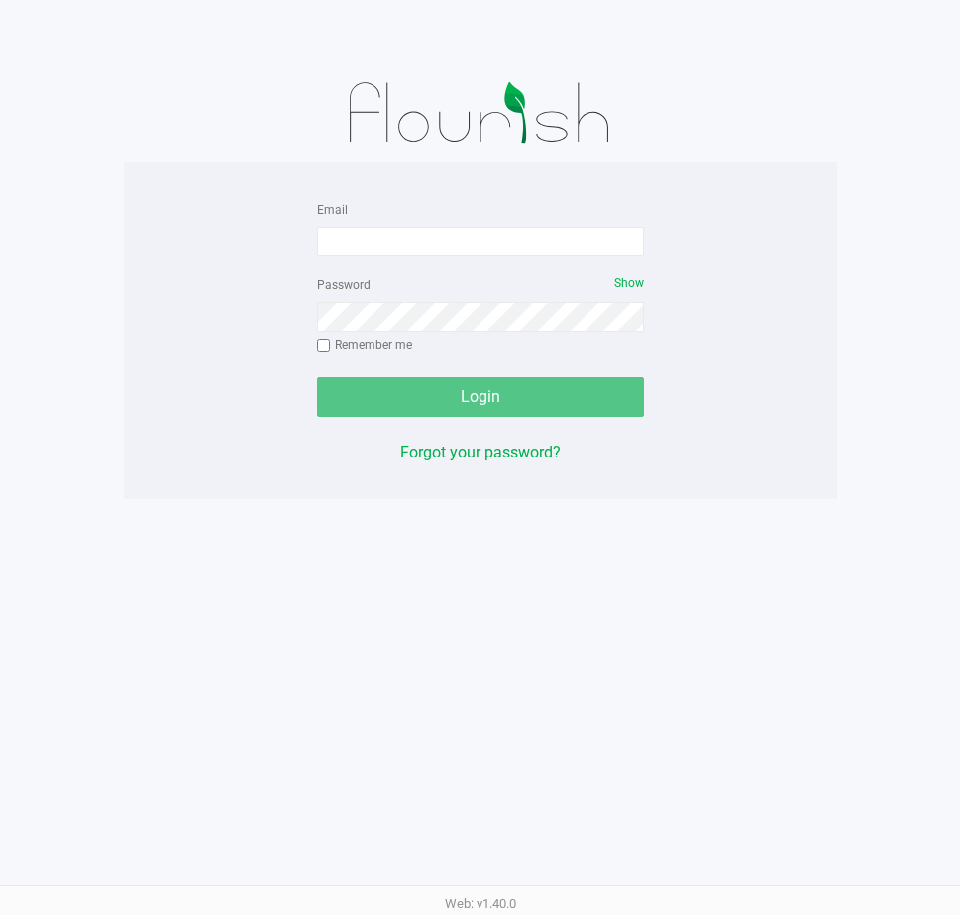 The width and height of the screenshot is (960, 915). I want to click on input: Remember me, so click(324, 346).